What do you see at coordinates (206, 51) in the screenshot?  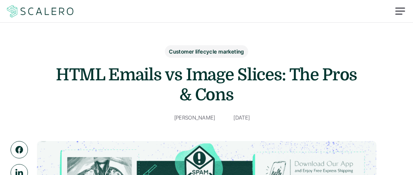 I see `p: Customer lifecycle marketing` at bounding box center [206, 51].